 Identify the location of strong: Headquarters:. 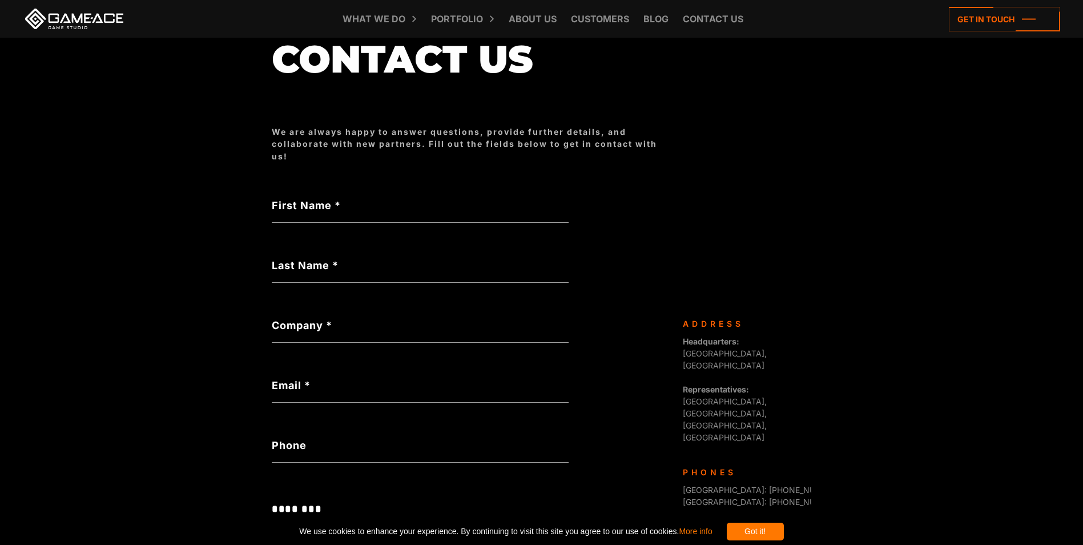
(711, 341).